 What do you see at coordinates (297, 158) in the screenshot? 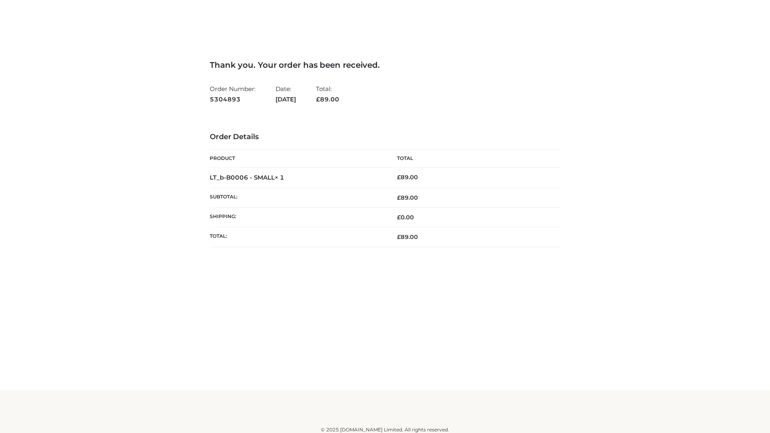
I see `th: Product` at bounding box center [297, 158].